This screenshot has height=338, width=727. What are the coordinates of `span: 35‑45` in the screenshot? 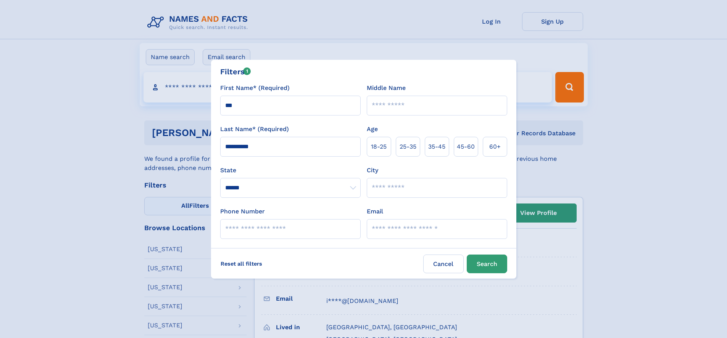 It's located at (436, 147).